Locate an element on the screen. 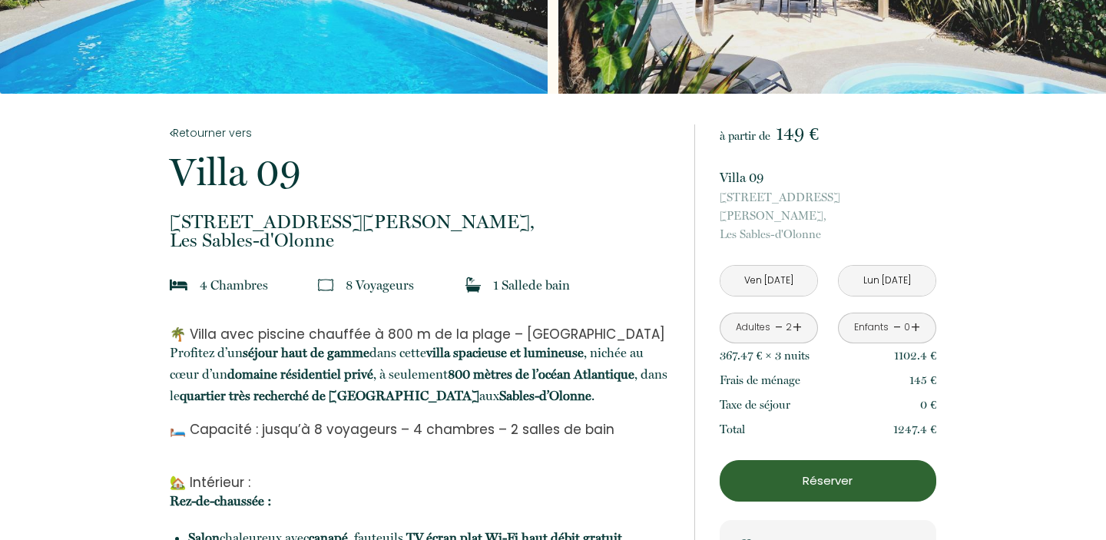 This screenshot has width=1106, height=540. p: 8 Voyageur is located at coordinates (379, 285).